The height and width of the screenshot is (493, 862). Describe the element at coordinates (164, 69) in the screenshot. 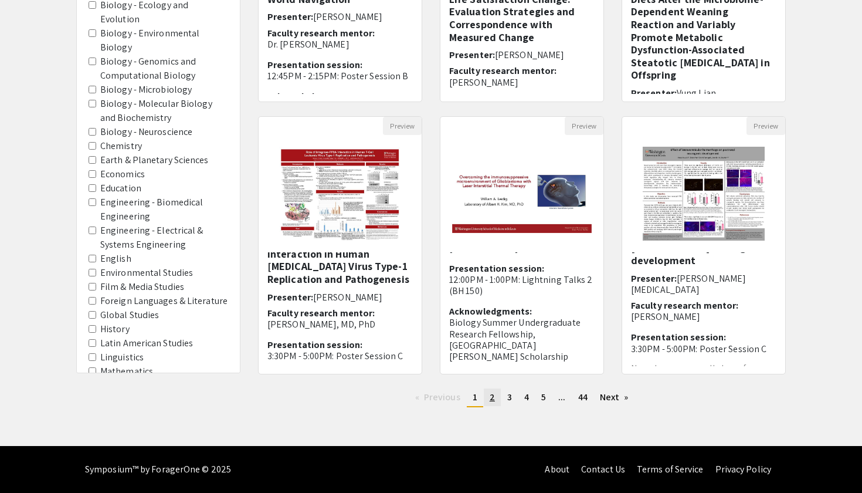

I see `label: Biology - Genomics and Computational Biology` at that location.